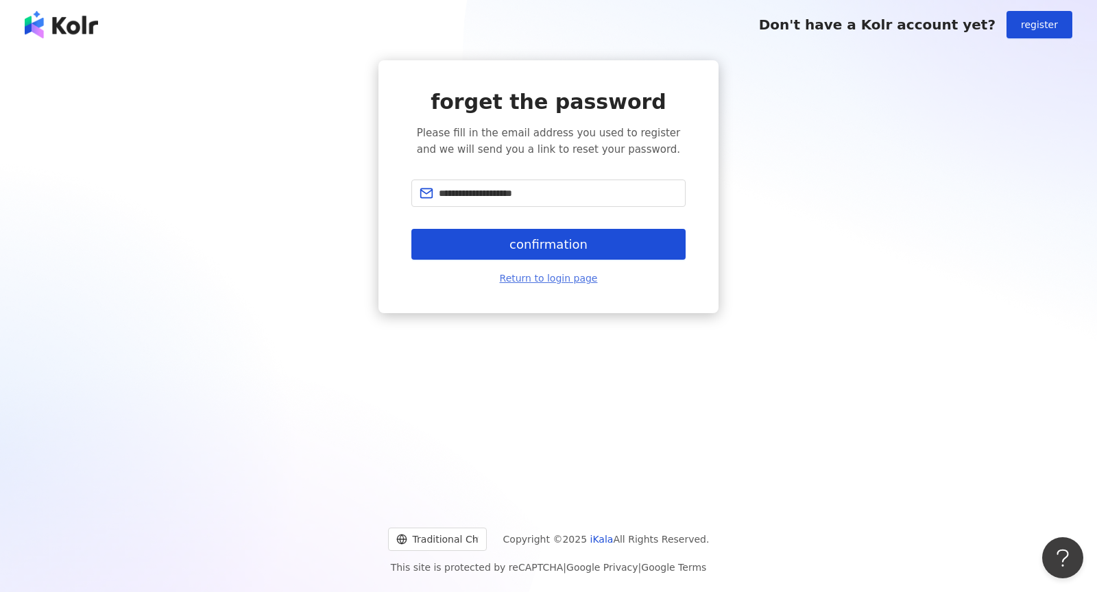 Image resolution: width=1097 pixels, height=592 pixels. What do you see at coordinates (673, 568) in the screenshot?
I see `font: Google Terms` at bounding box center [673, 568].